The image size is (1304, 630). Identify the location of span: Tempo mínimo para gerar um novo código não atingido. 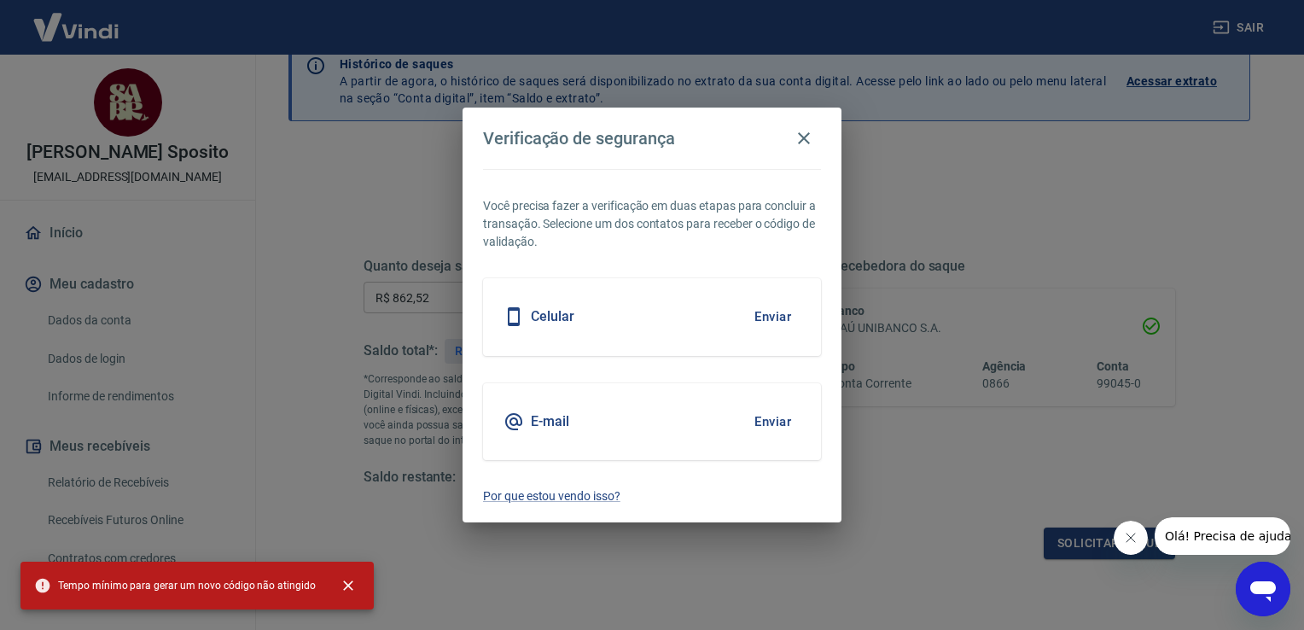
(175, 585).